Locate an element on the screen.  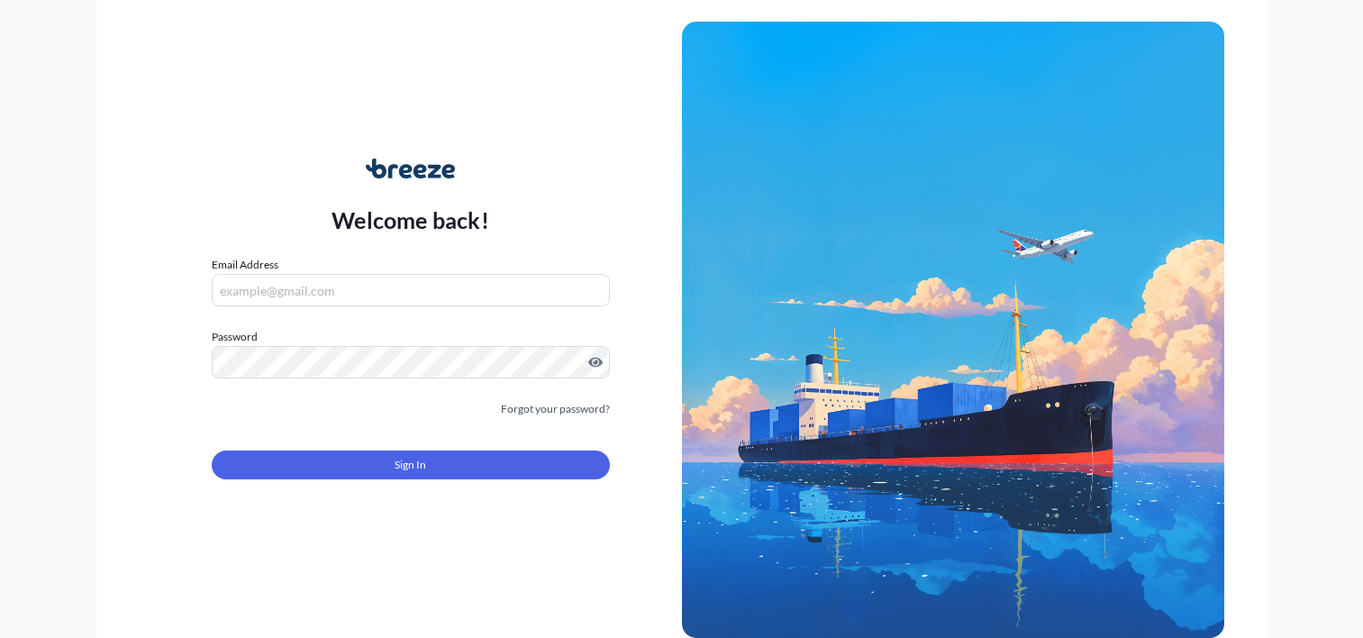
a: Forgot your password? is located at coordinates (555, 409).